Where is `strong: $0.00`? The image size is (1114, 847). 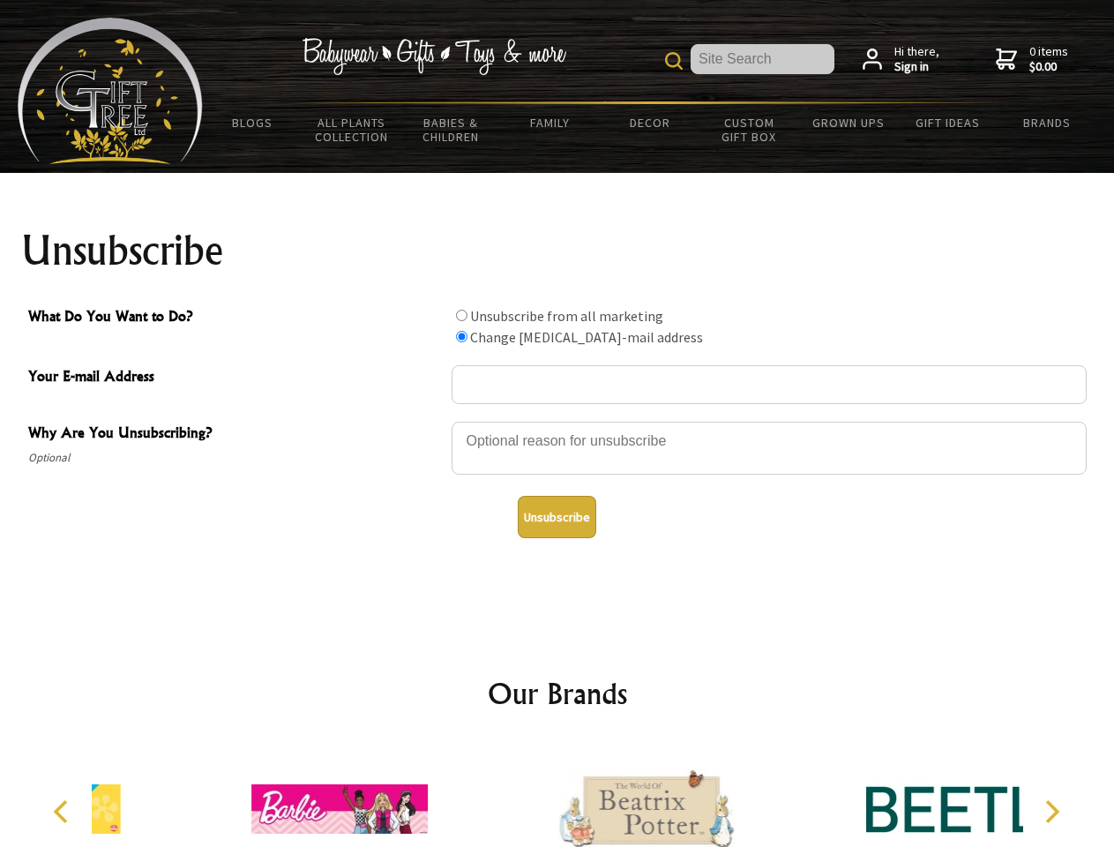 strong: $0.00 is located at coordinates (1049, 67).